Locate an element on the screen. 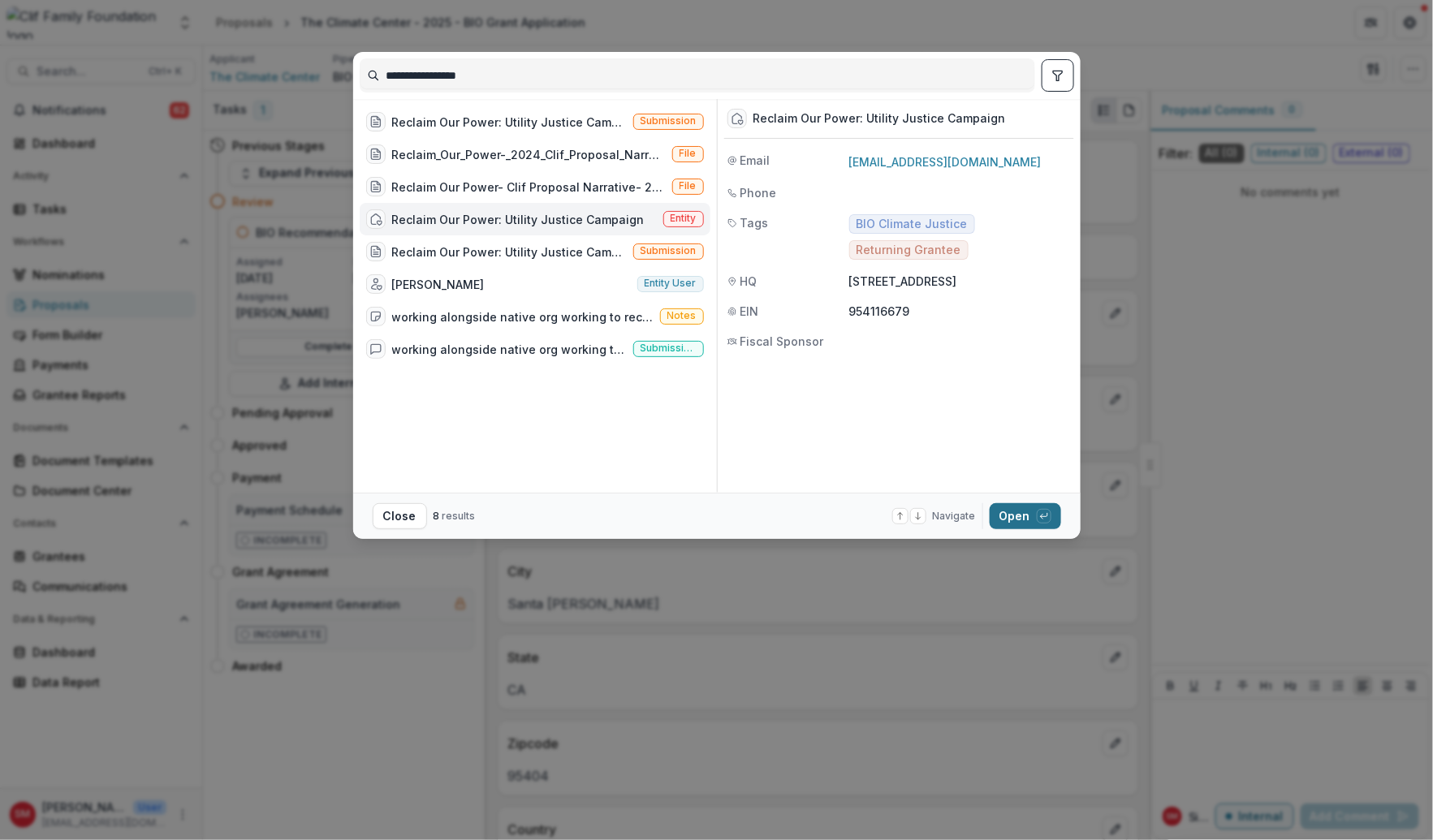 This screenshot has height=840, width=1433. span: Entity user is located at coordinates (670, 284).